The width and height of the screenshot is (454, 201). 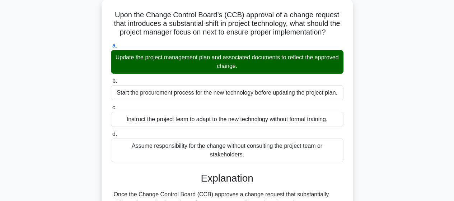 I want to click on h5: Upon the Change Control Board's (CCB) approval of a change request that introduces a substantial ..., so click(x=227, y=24).